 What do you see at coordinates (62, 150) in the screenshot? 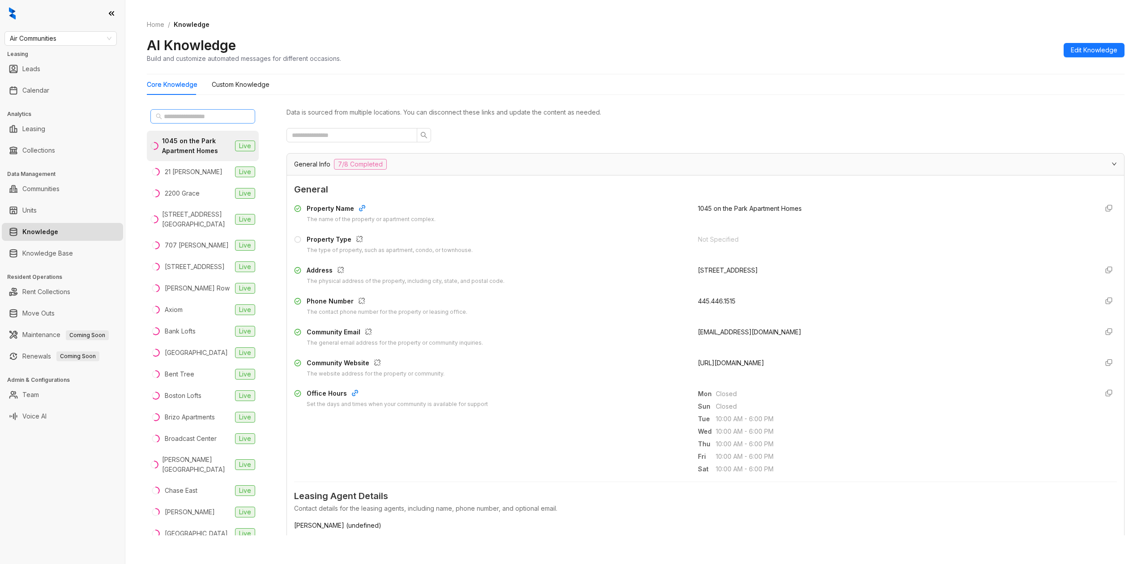
I see `li: Collections` at bounding box center [62, 150].